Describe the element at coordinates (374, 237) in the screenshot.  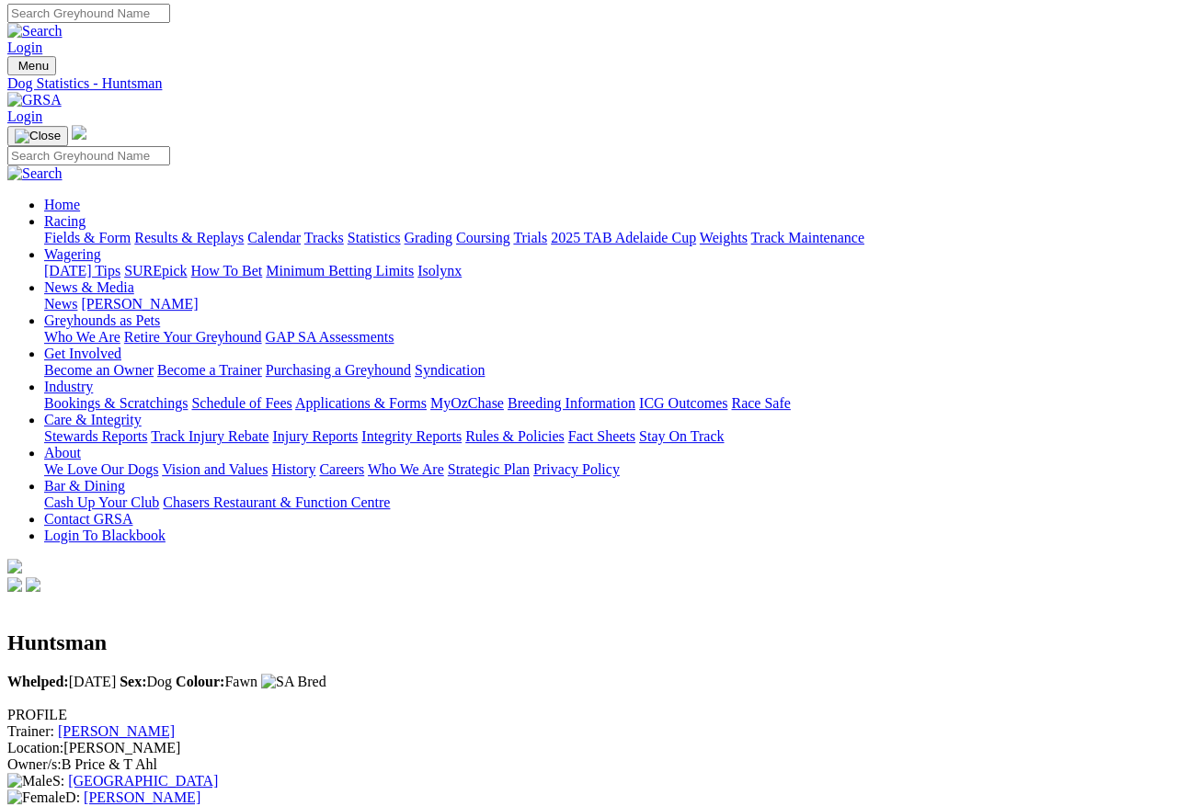
I see `a: Statistics` at that location.